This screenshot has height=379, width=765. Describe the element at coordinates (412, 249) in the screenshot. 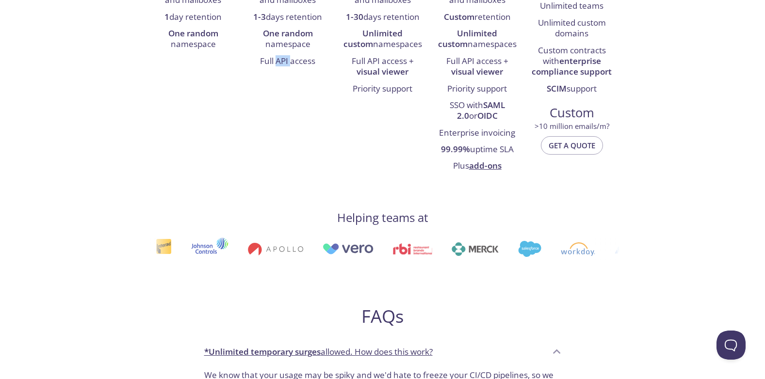

I see `img: rbi` at that location.